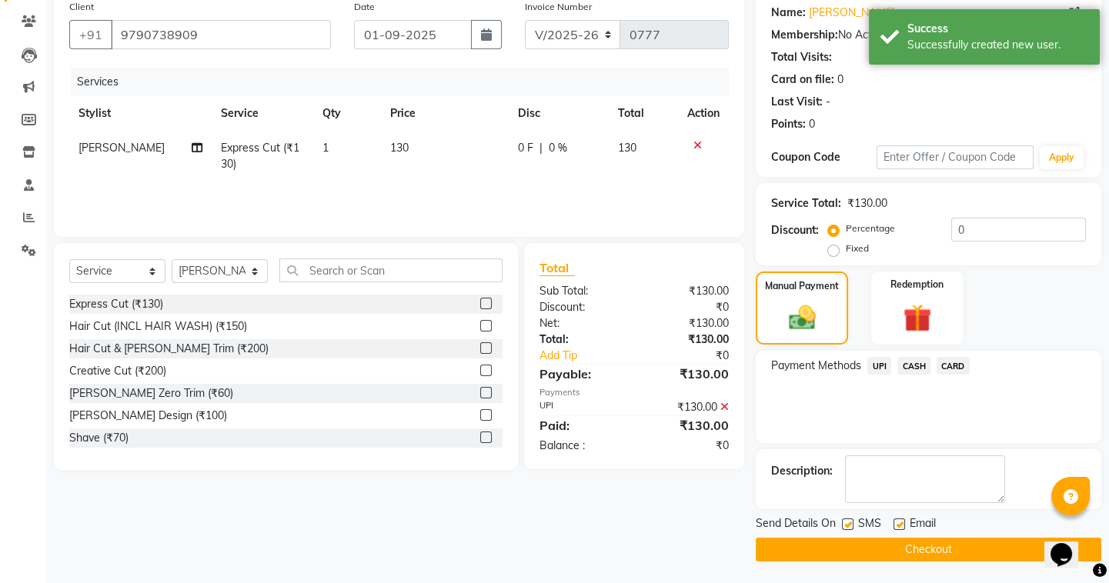 Image resolution: width=1109 pixels, height=583 pixels. What do you see at coordinates (917, 319) in the screenshot?
I see `img: _gift.svg` at bounding box center [917, 319].